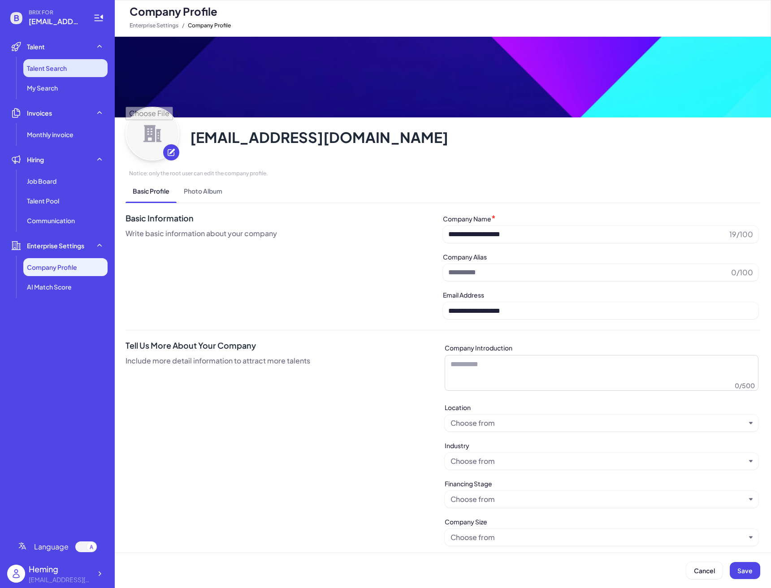 The width and height of the screenshot is (771, 588). Describe the element at coordinates (457, 446) in the screenshot. I see `label: Industry` at that location.